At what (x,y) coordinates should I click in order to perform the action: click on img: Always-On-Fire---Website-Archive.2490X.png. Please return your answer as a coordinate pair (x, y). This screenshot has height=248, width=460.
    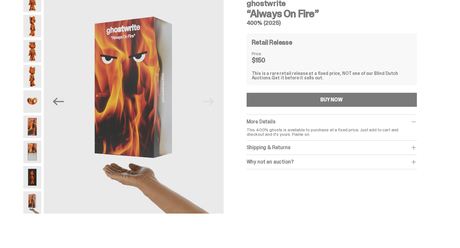
    Looking at the image, I should click on (32, 101).